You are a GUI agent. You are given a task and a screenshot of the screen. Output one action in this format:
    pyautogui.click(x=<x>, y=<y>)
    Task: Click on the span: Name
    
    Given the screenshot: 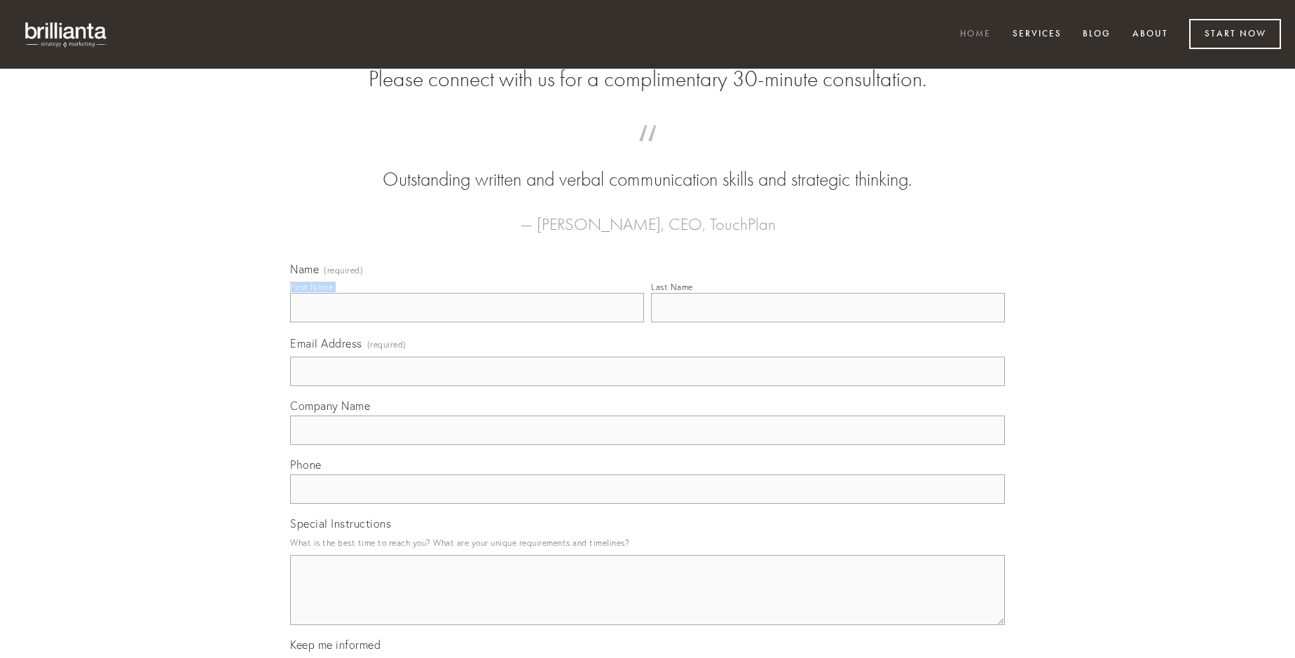 What is the action you would take?
    pyautogui.click(x=304, y=269)
    